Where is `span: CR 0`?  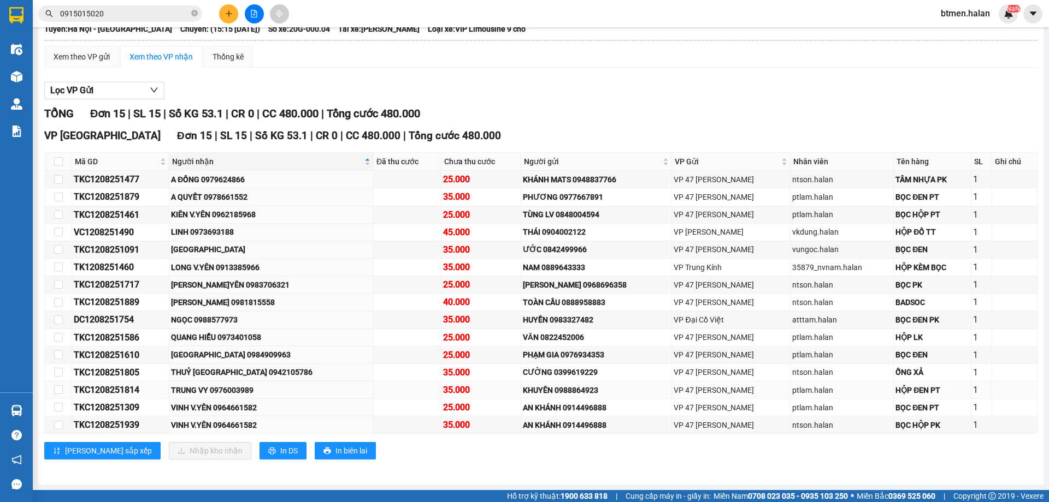 span: CR 0 is located at coordinates (242, 114).